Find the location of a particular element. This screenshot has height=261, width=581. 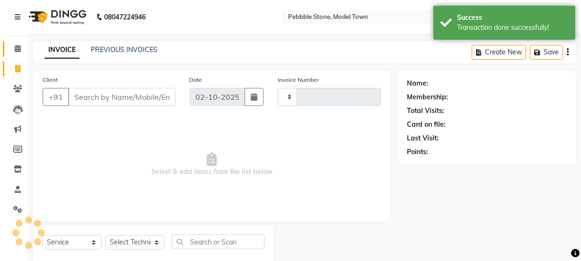

div: Card on file: is located at coordinates (426, 124).